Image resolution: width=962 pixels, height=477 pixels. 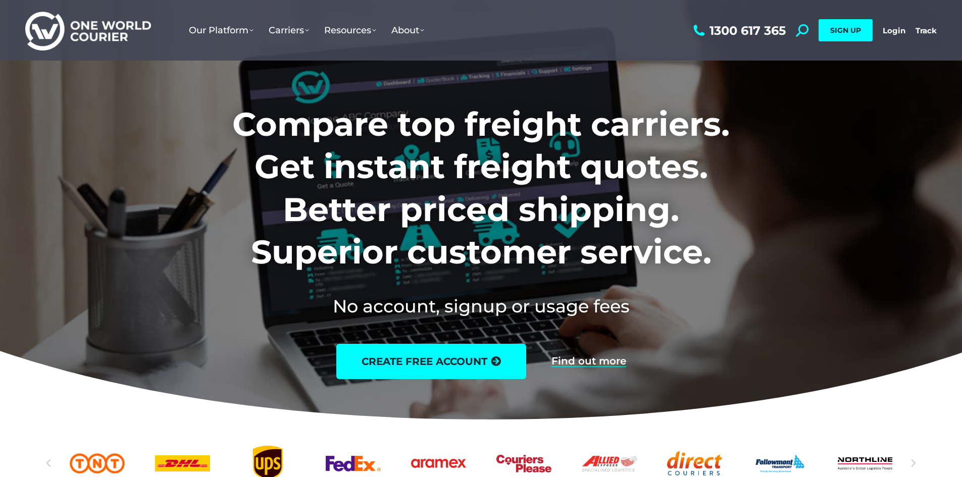 What do you see at coordinates (481, 306) in the screenshot?
I see `h2: No account, signup or usage fees` at bounding box center [481, 306].